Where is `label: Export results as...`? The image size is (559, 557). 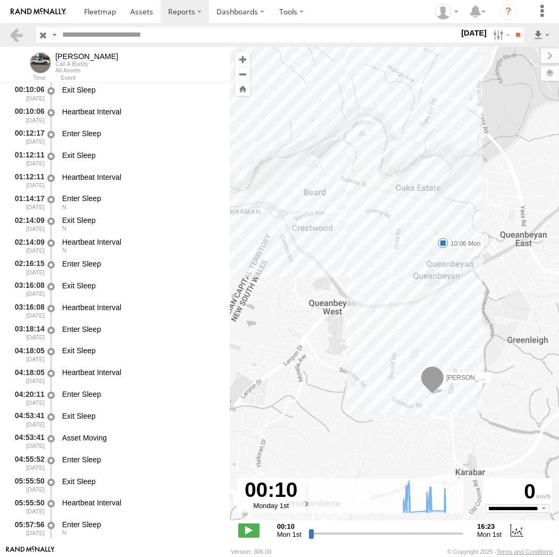 label: Export results as... is located at coordinates (542, 35).